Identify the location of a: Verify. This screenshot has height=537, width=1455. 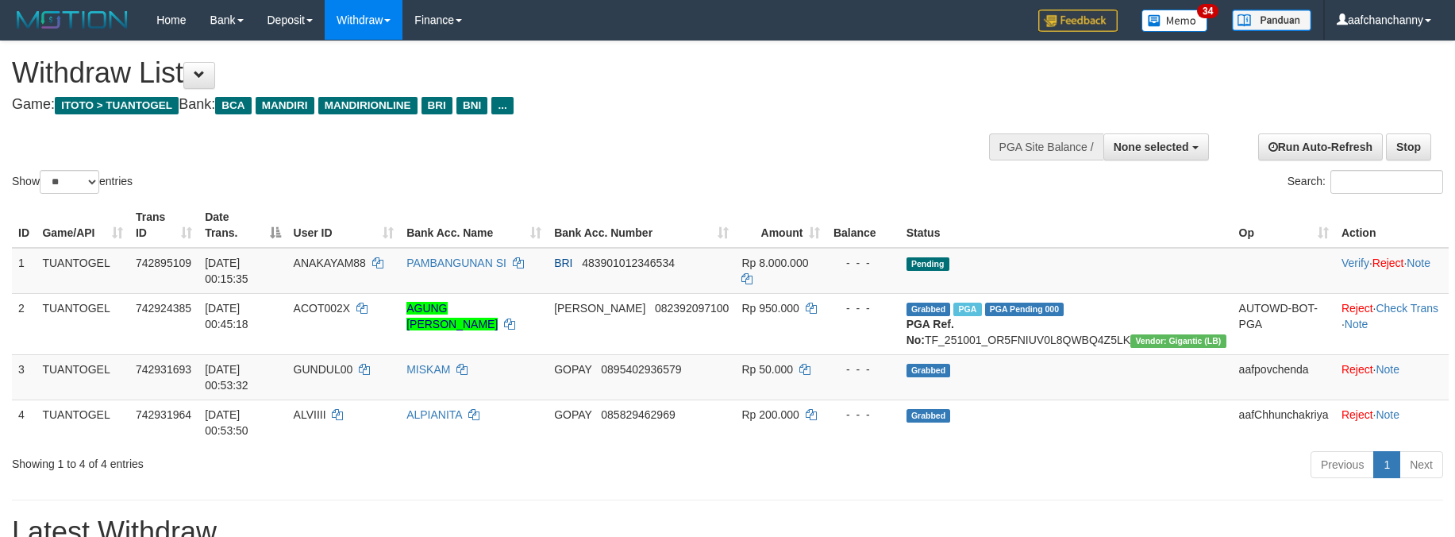
(1355, 263).